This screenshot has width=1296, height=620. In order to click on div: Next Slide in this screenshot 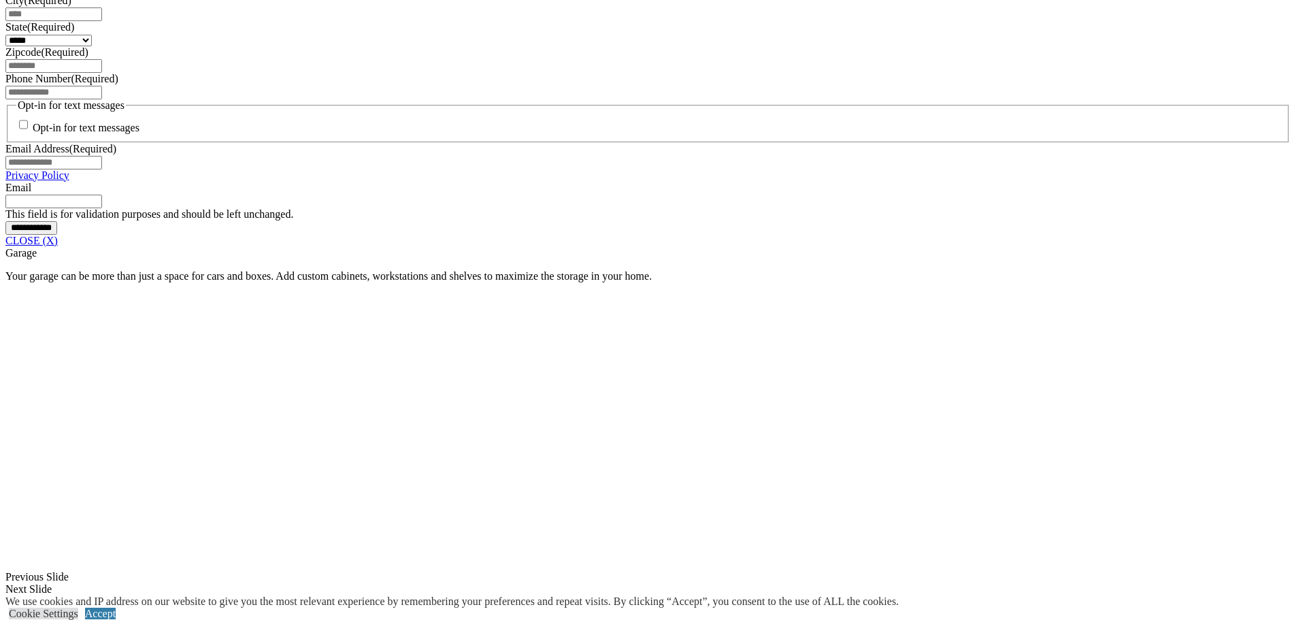, I will do `click(648, 589)`.